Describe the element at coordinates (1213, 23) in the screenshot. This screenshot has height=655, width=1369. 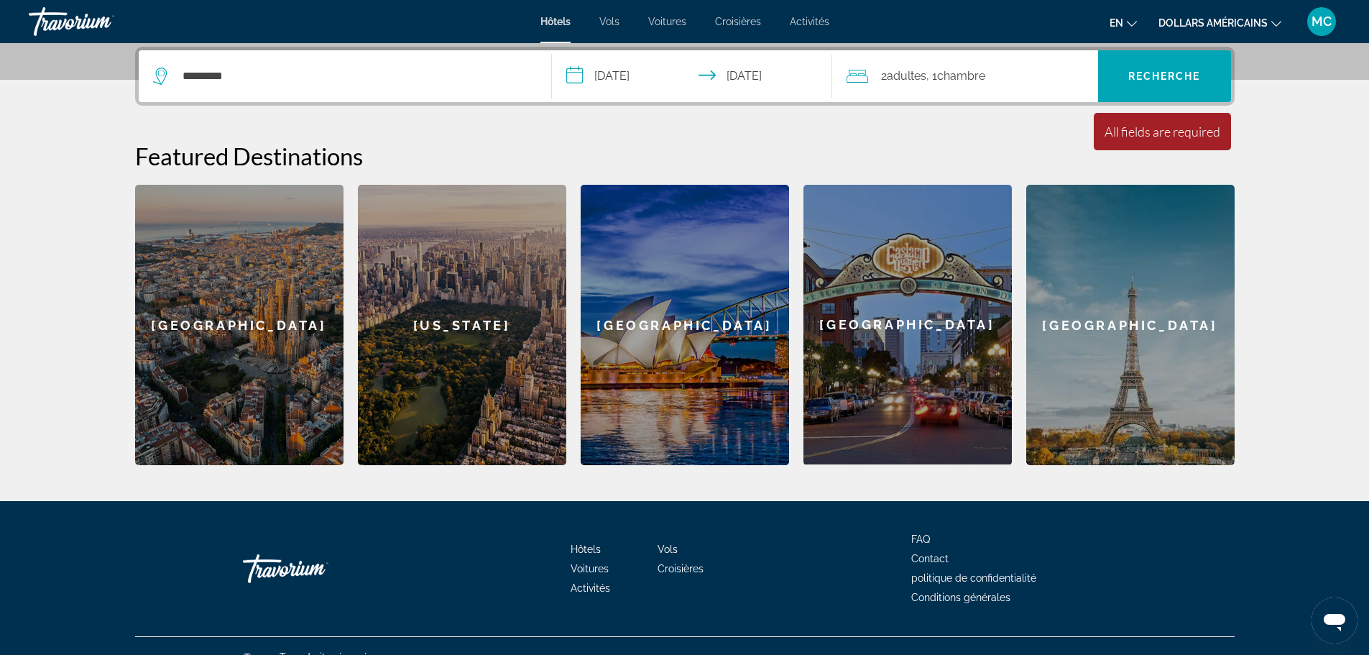
I see `font: dollars américains` at that location.